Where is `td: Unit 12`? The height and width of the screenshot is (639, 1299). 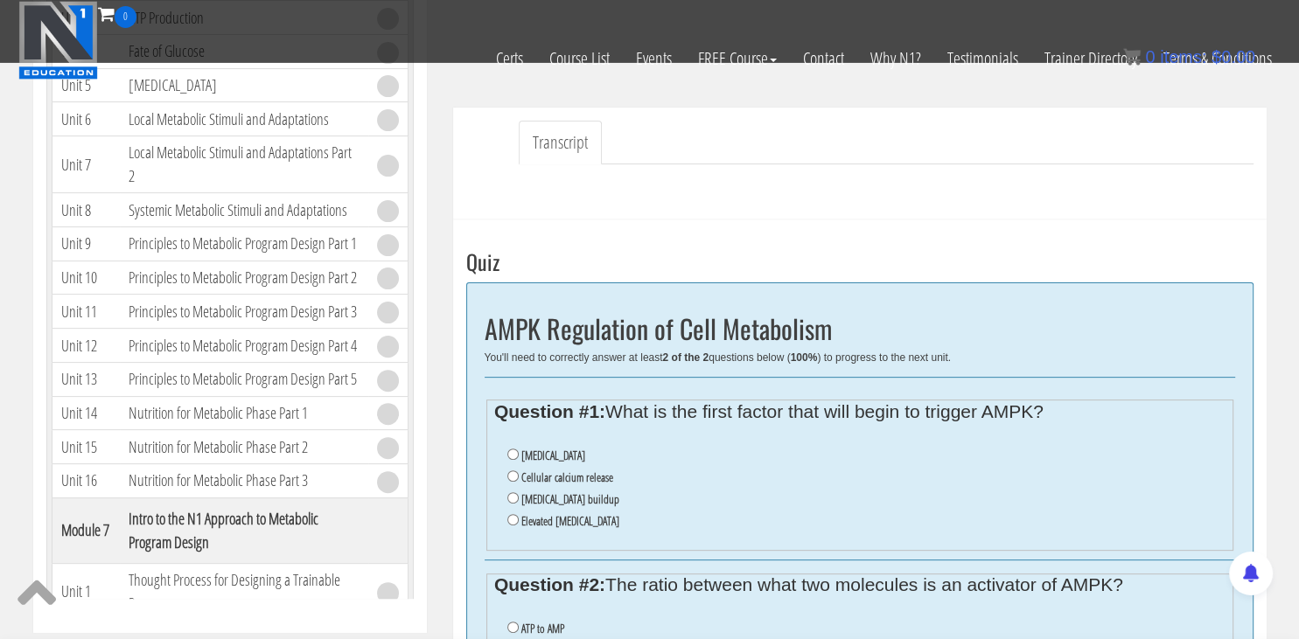 td: Unit 12 is located at coordinates (86, 345).